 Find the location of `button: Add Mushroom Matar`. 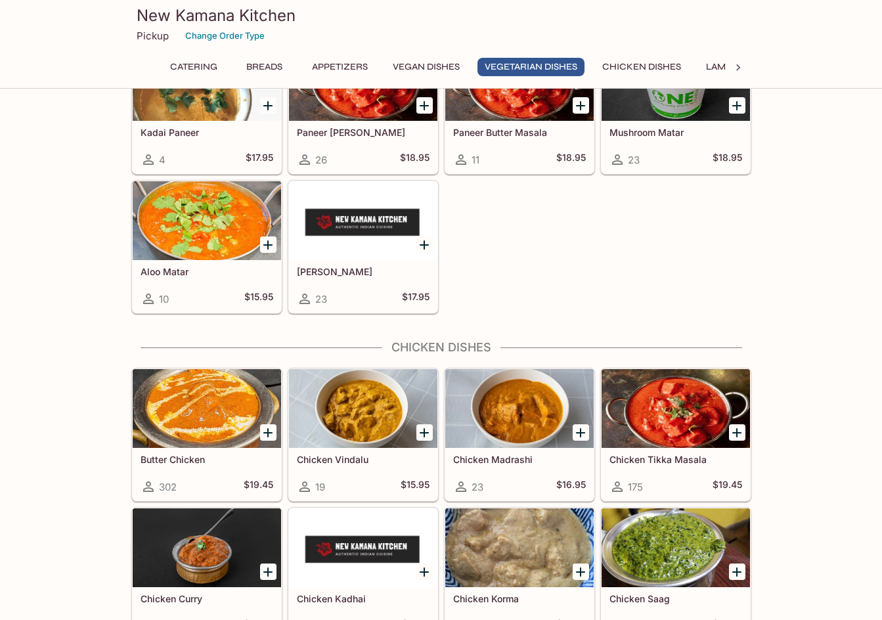

button: Add Mushroom Matar is located at coordinates (737, 105).